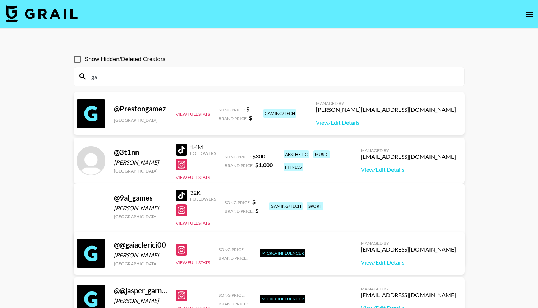 This screenshot has height=308, width=538. I want to click on div: @ @jasper_garner, so click(141, 290).